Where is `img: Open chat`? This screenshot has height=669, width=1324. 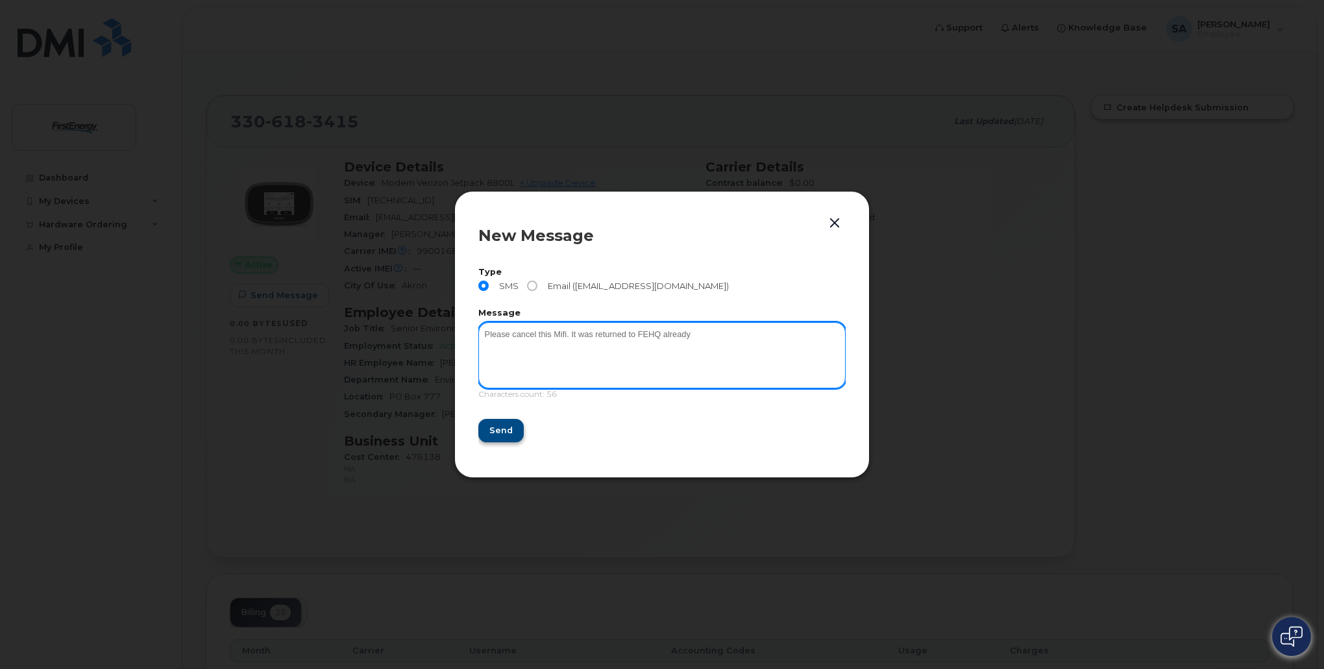
img: Open chat is located at coordinates (1292, 636).